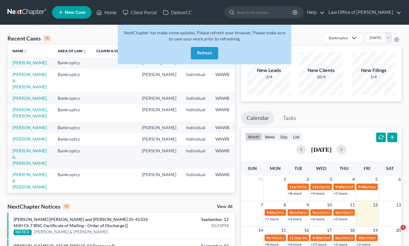  Describe the element at coordinates (352, 231) in the screenshot. I see `span: 18` at that location.